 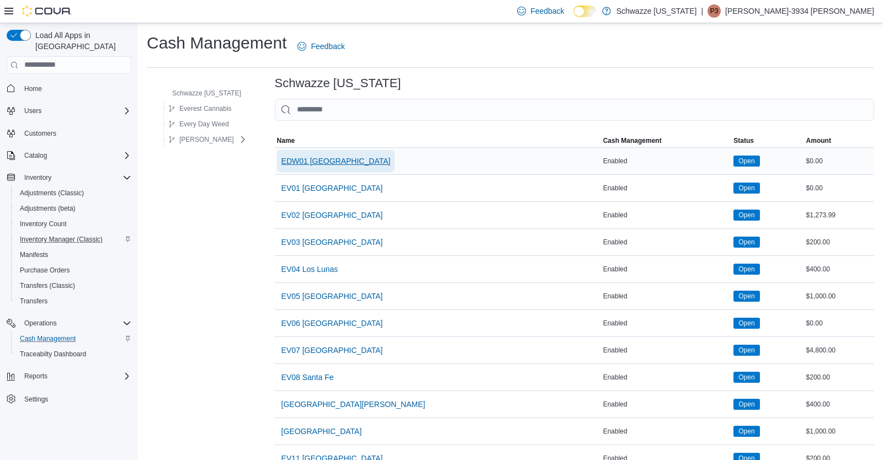 I want to click on span: EV04 Los Lunas, so click(x=310, y=269).